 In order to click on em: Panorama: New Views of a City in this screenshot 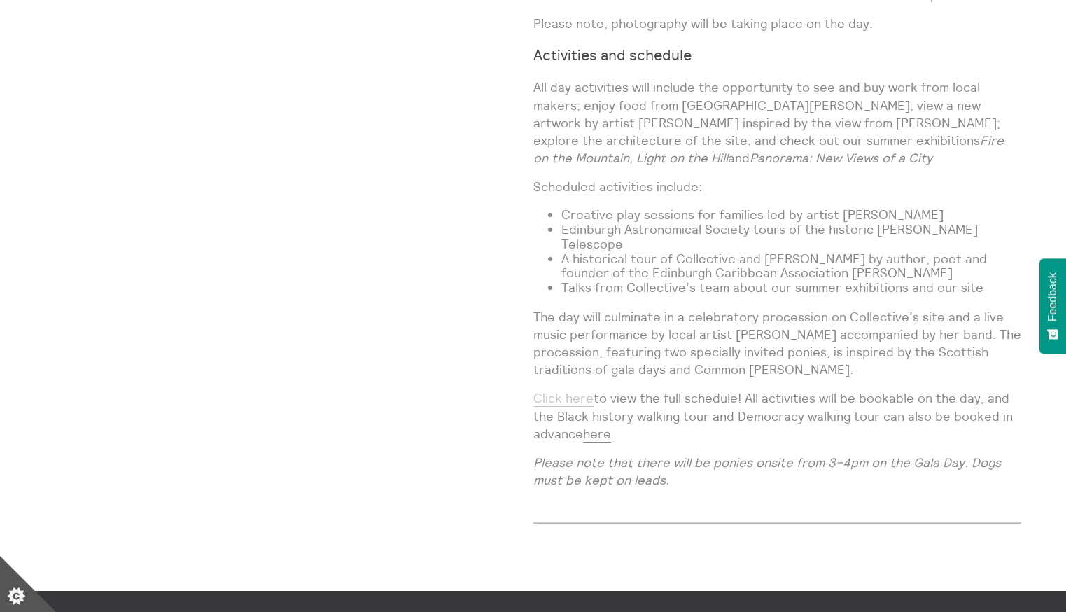, I will do `click(841, 158)`.